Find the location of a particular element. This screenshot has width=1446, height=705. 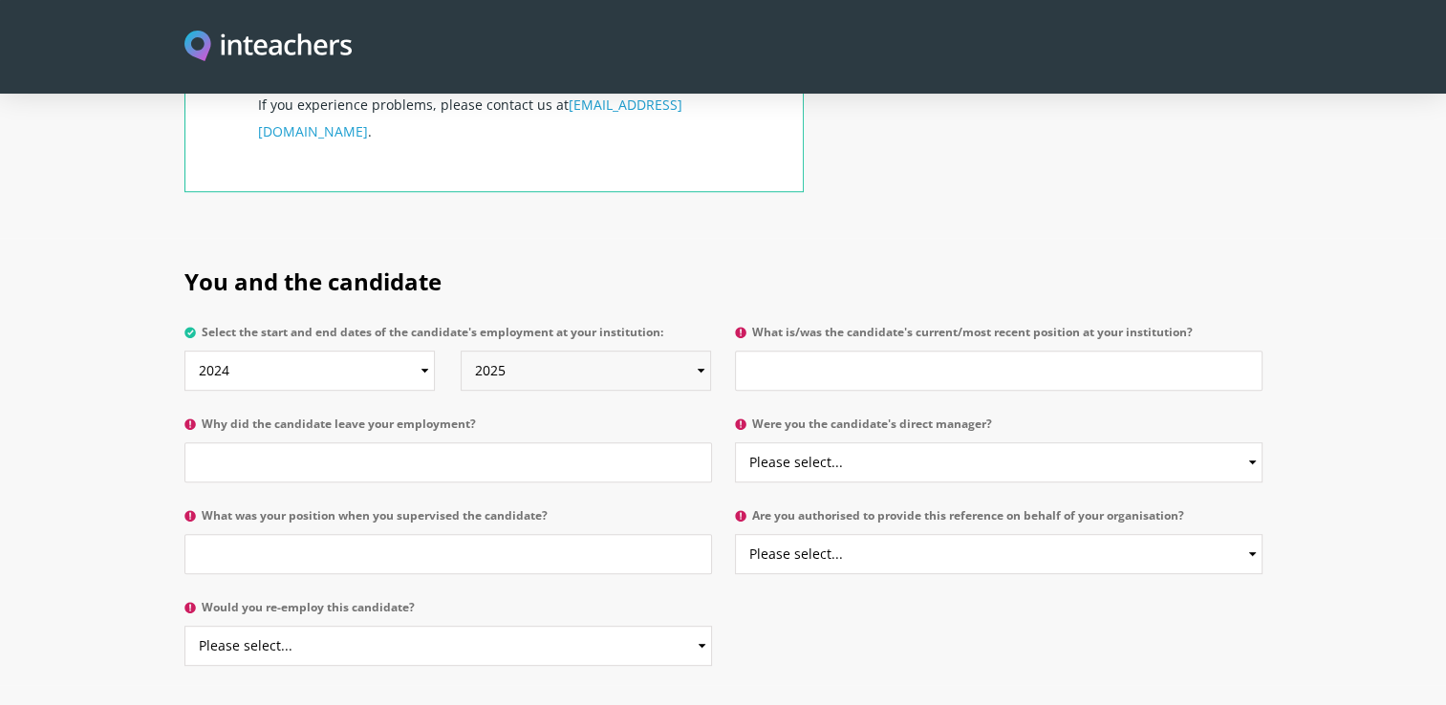

p: If you navigate away from this form before submitting it, anything you have typed in will be lost... is located at coordinates (519, 97).